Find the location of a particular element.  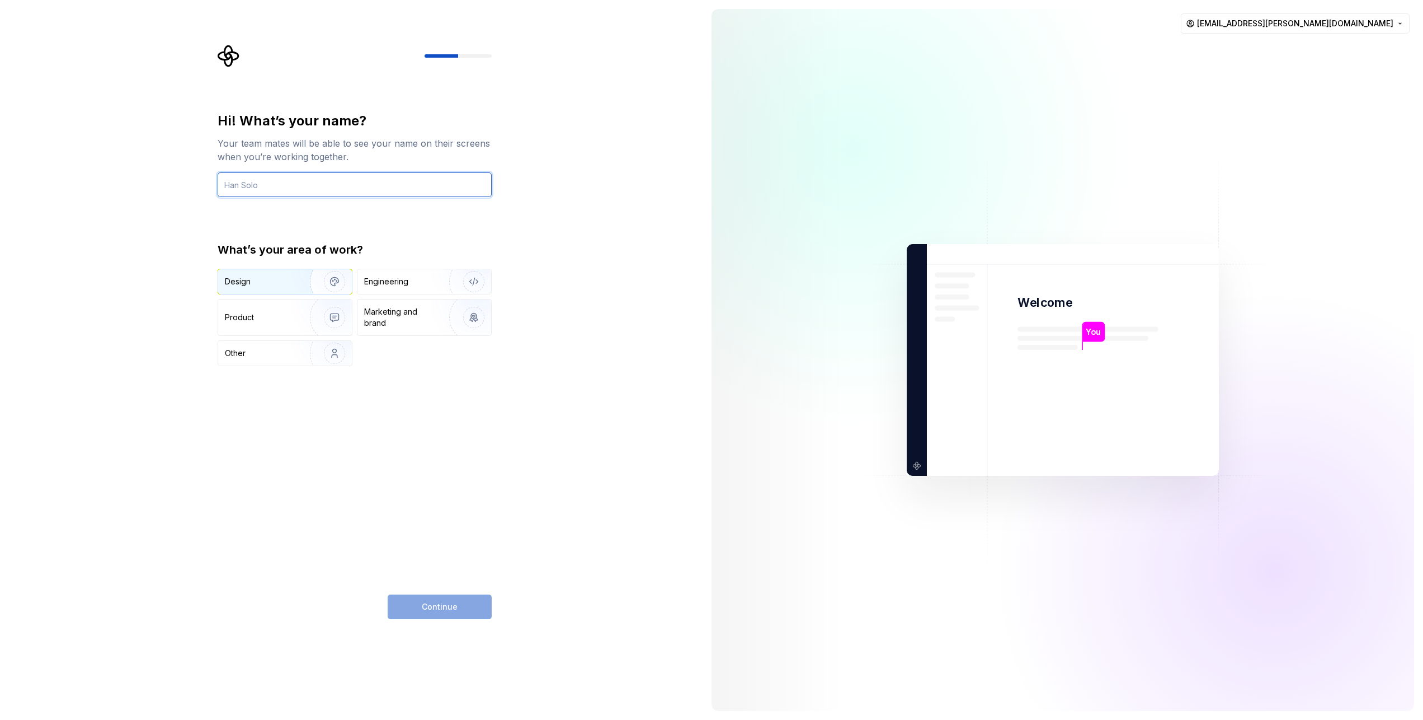

input: Han Solo is located at coordinates (355, 185).